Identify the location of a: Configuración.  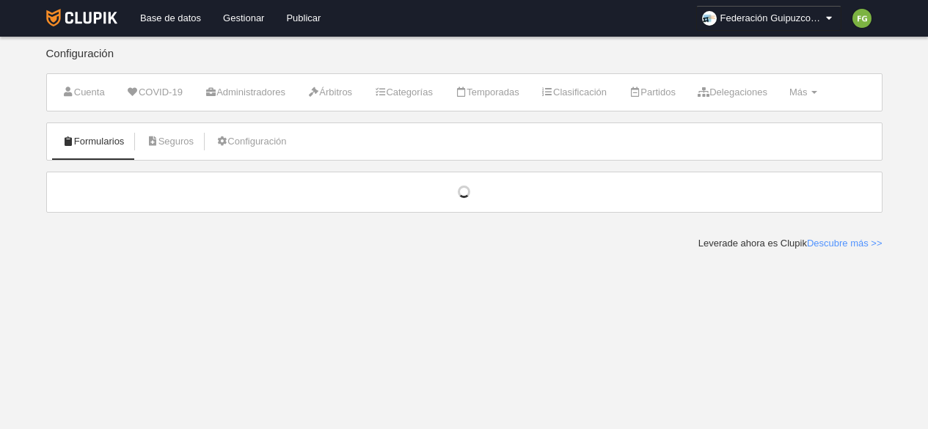
(251, 142).